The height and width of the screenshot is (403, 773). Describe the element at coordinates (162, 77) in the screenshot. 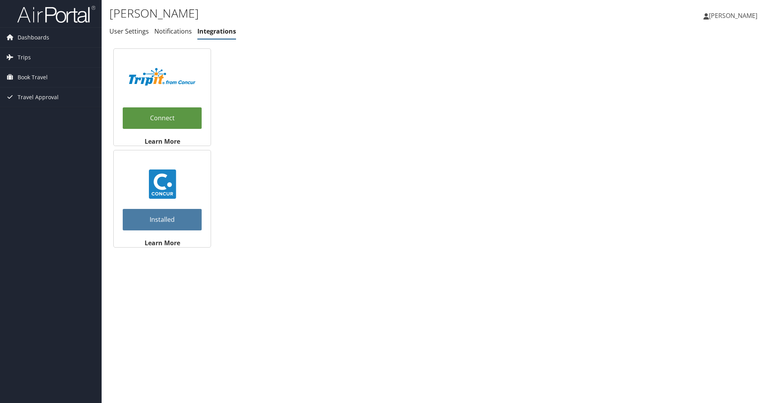

I see `img: TripIt_Logo_Color_SOHP.png` at that location.